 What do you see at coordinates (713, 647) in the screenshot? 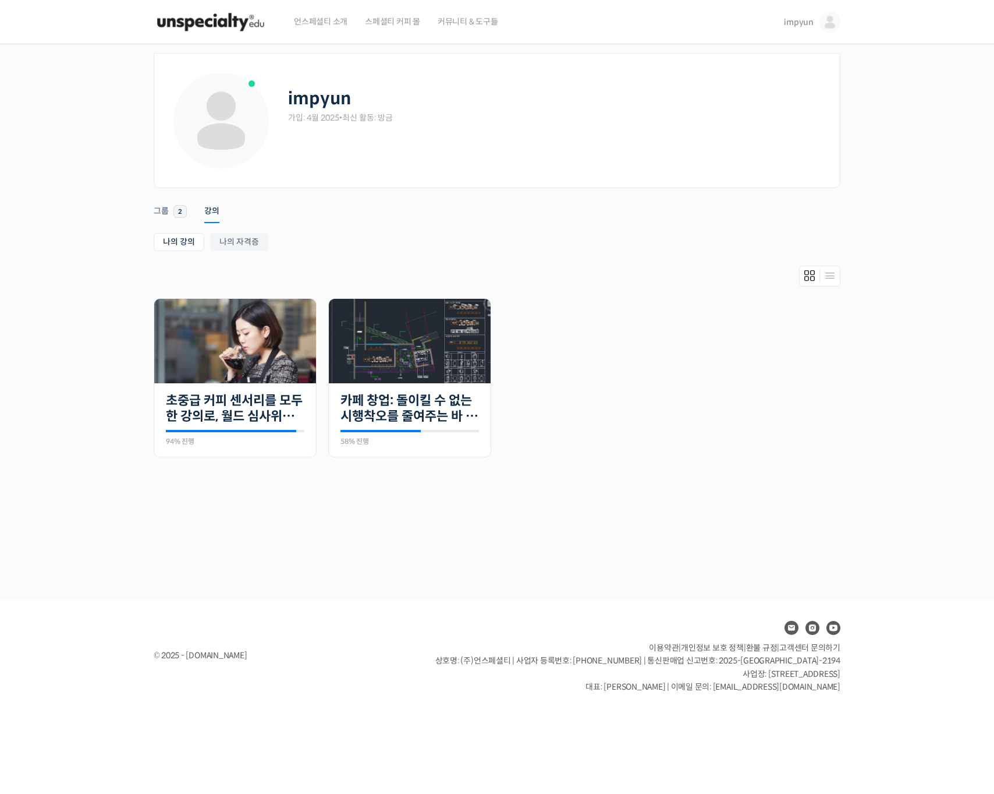
I see `a: 개인정보 보호 정책` at bounding box center [713, 647].